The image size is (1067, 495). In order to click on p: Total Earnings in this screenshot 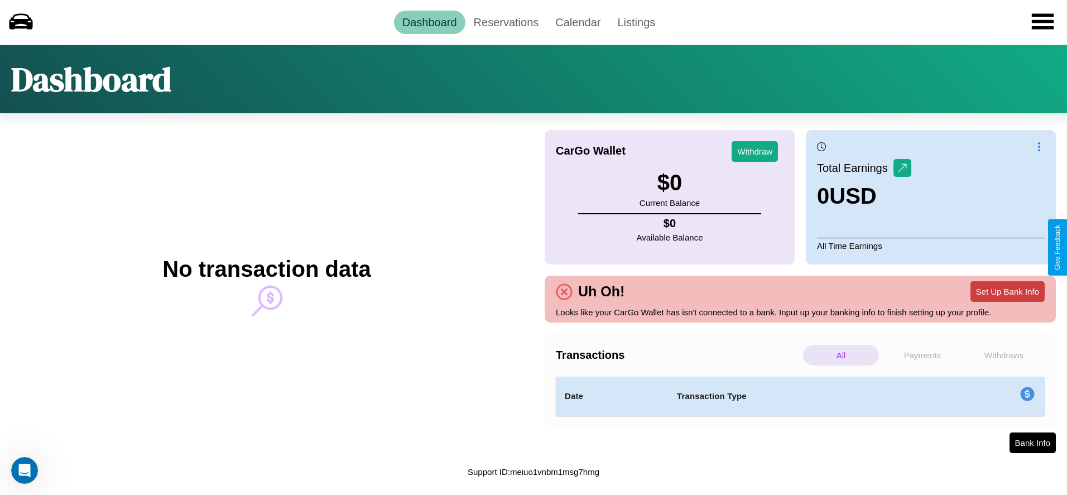, I will do `click(855, 168)`.